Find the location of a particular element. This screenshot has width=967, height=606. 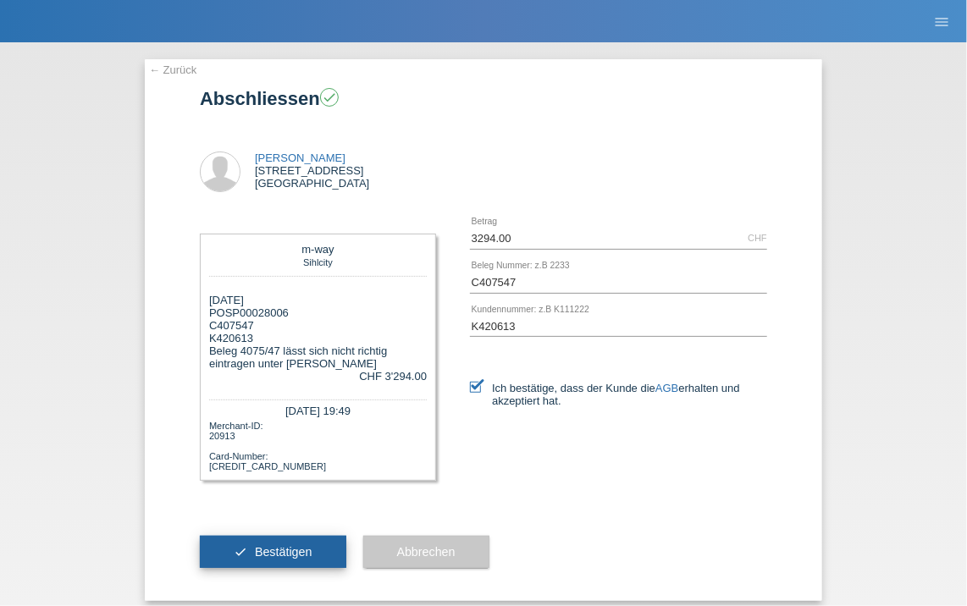

h1: Abschliessen is located at coordinates (483, 98).